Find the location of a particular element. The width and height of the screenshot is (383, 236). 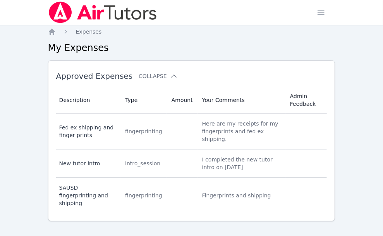

span: Approved Expenses is located at coordinates (94, 76).